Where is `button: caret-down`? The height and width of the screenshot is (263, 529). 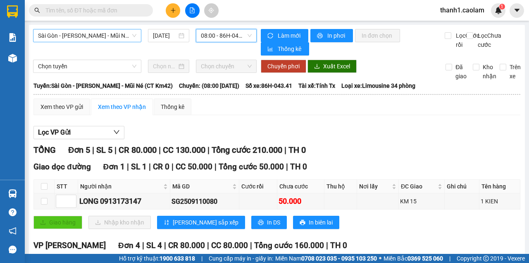 button: caret-down is located at coordinates (517, 10).